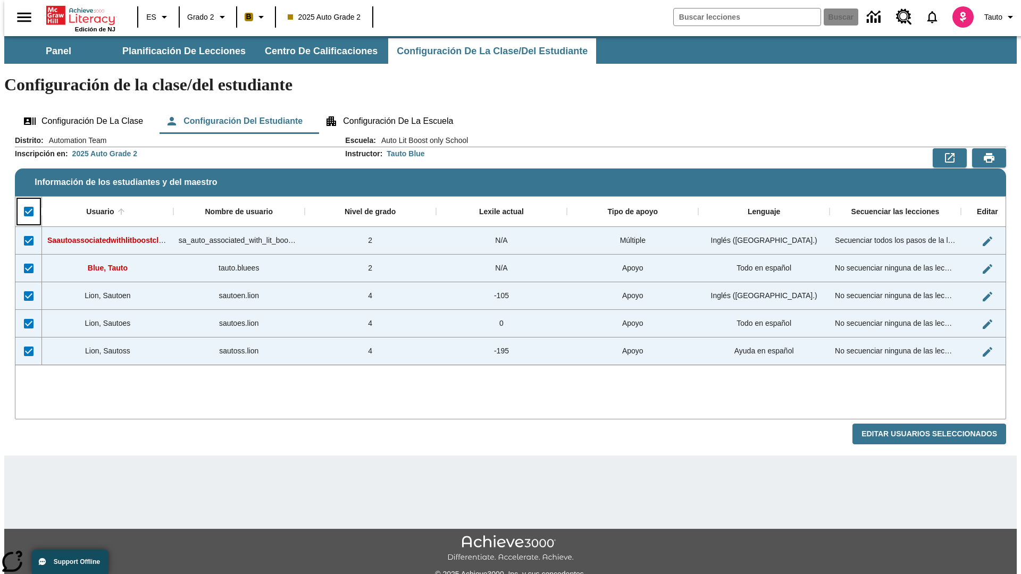 The height and width of the screenshot is (574, 1021). I want to click on button: Escoja un nuevo avatar, so click(963, 17).